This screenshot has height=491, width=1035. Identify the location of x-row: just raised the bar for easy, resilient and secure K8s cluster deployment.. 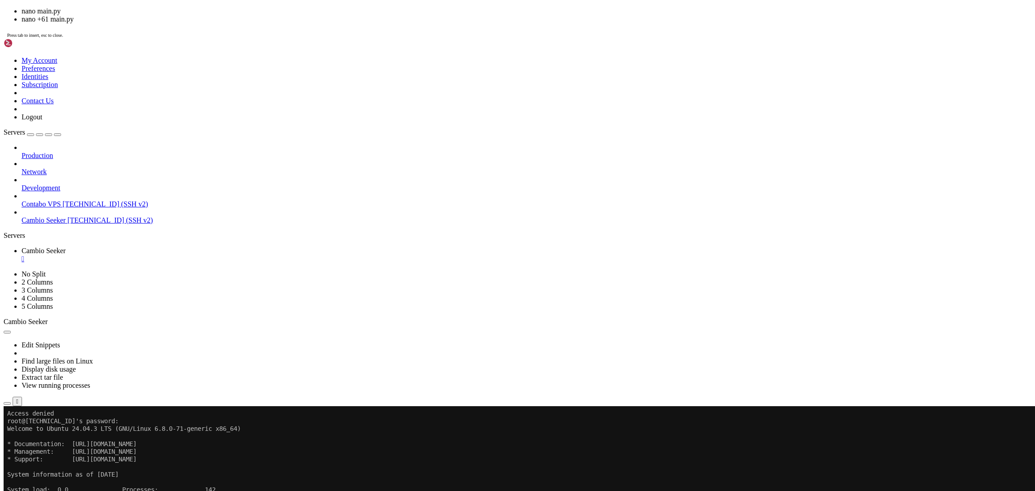
(460, 129).